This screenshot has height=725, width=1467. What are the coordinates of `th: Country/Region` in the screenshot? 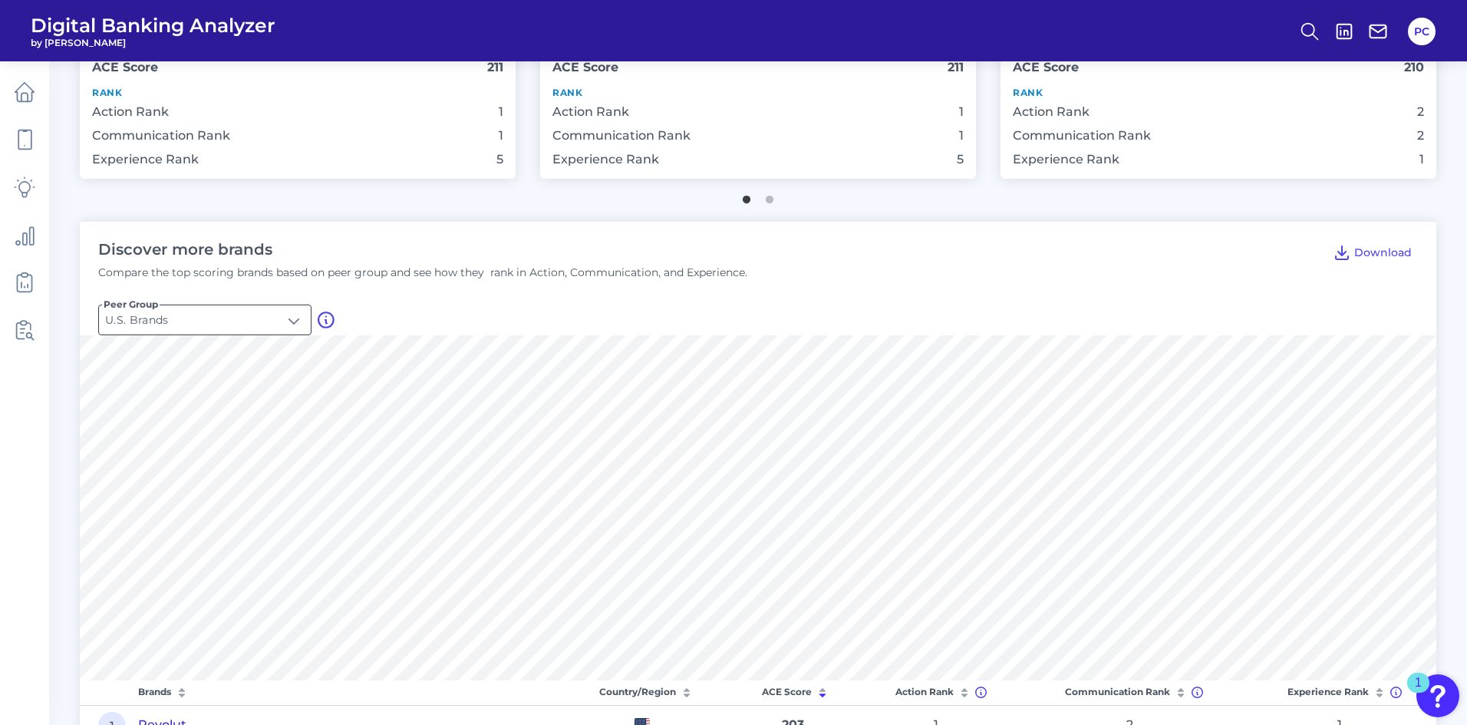 It's located at (644, 693).